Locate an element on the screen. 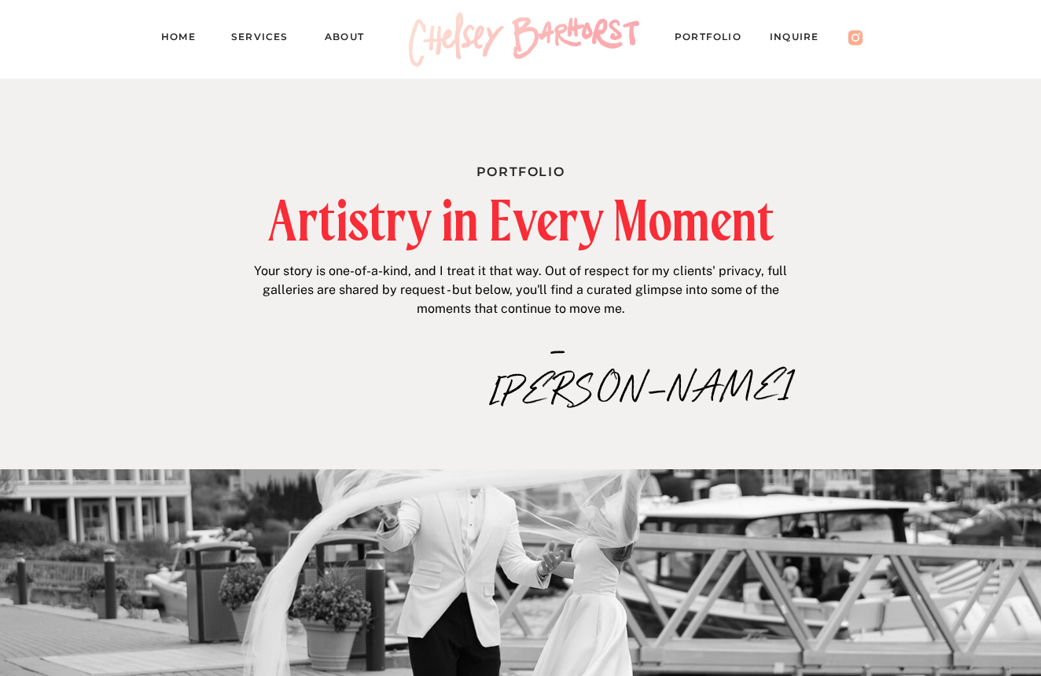  a: About is located at coordinates (351, 39).